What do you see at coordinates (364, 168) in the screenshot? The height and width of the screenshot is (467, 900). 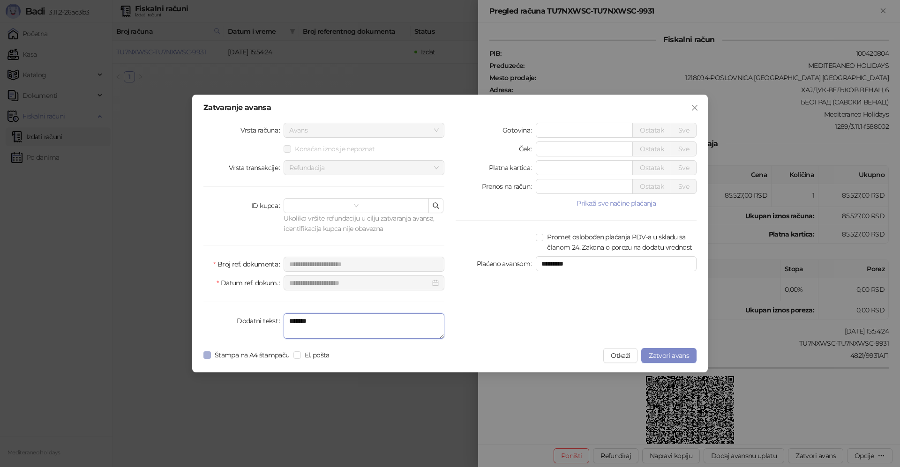 I see `span: Refundacija` at bounding box center [364, 168].